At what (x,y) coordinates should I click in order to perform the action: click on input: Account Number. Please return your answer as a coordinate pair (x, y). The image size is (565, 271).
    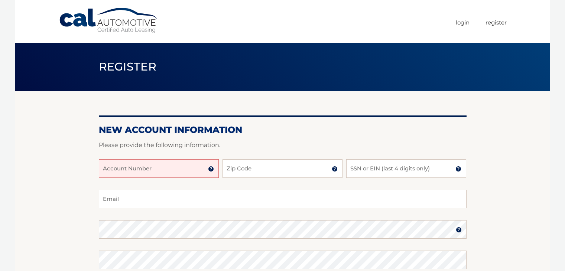
    Looking at the image, I should click on (159, 169).